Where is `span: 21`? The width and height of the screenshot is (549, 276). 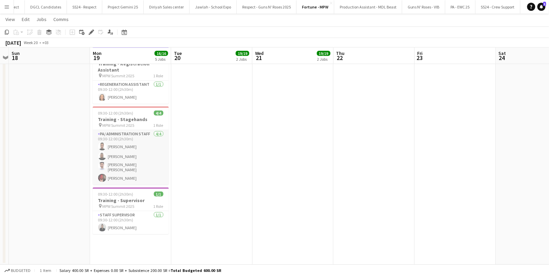 span: 21 is located at coordinates (259, 58).